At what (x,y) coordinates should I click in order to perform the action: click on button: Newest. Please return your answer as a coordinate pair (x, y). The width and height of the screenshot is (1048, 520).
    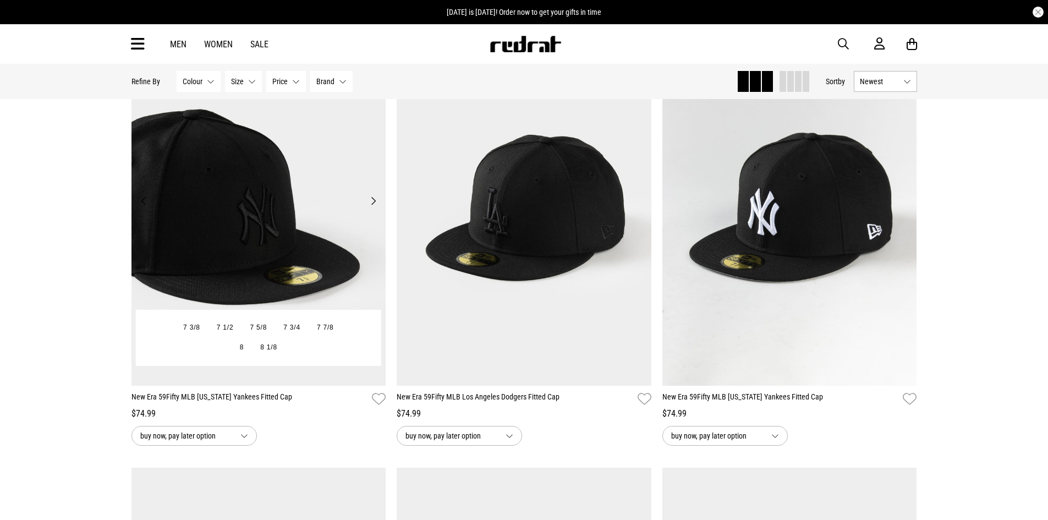
    Looking at the image, I should click on (885, 81).